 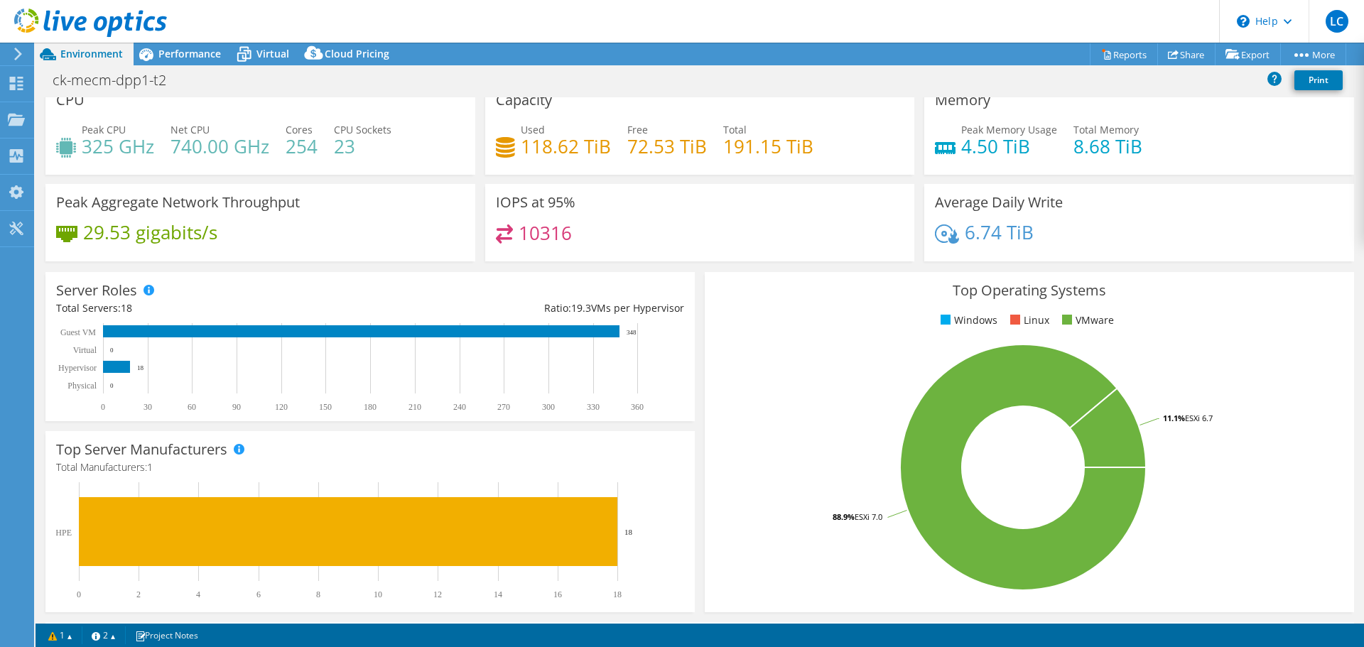 What do you see at coordinates (1243, 21) in the screenshot?
I see `svg: \n` at bounding box center [1243, 21].